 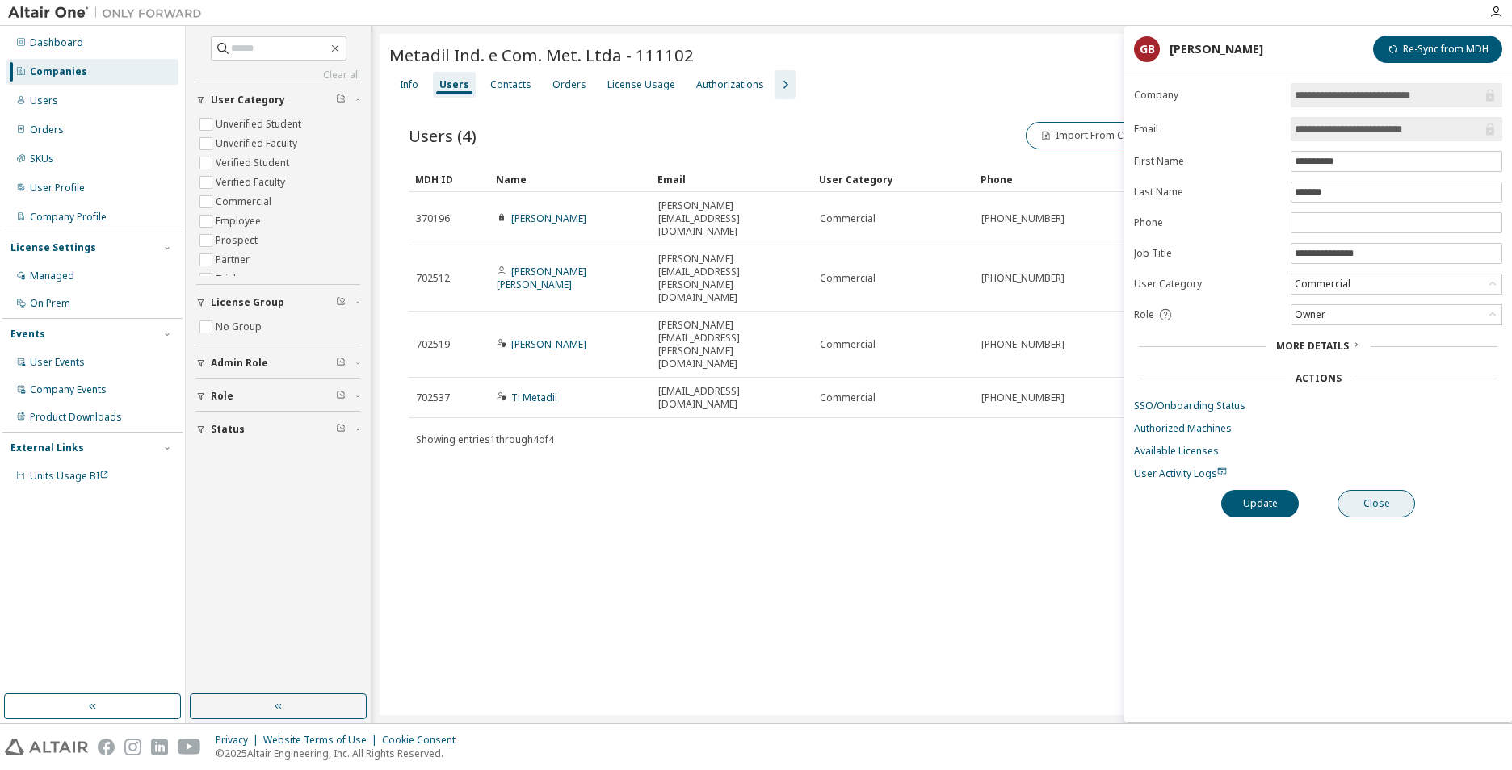 What do you see at coordinates (57, 43) in the screenshot?
I see `div: Dashboard` at bounding box center [57, 43].